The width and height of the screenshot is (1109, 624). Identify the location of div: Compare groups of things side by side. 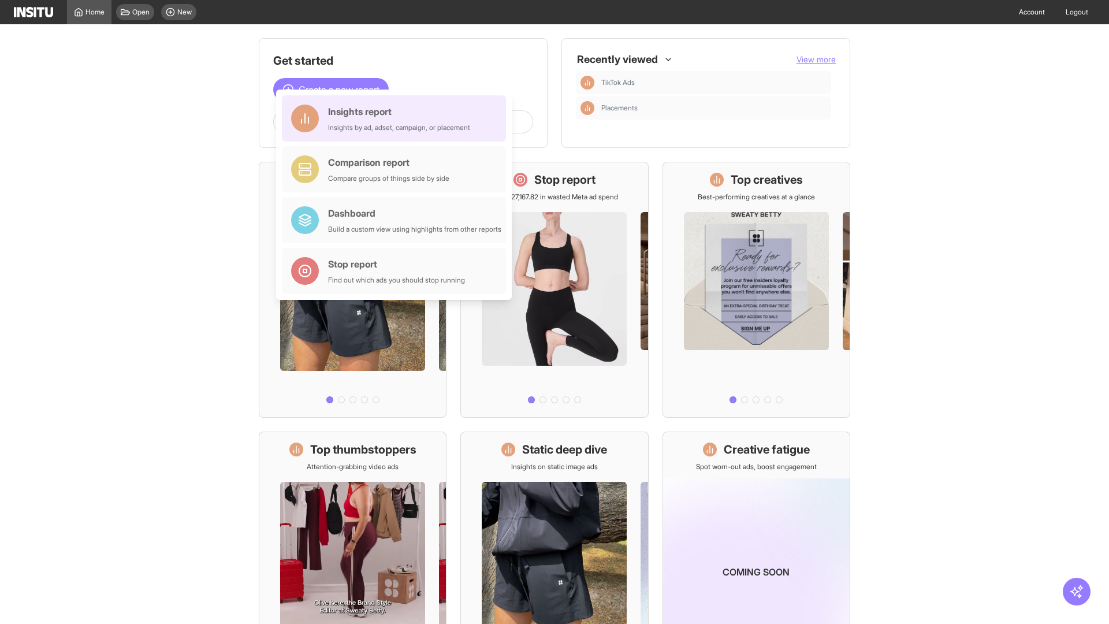
(389, 179).